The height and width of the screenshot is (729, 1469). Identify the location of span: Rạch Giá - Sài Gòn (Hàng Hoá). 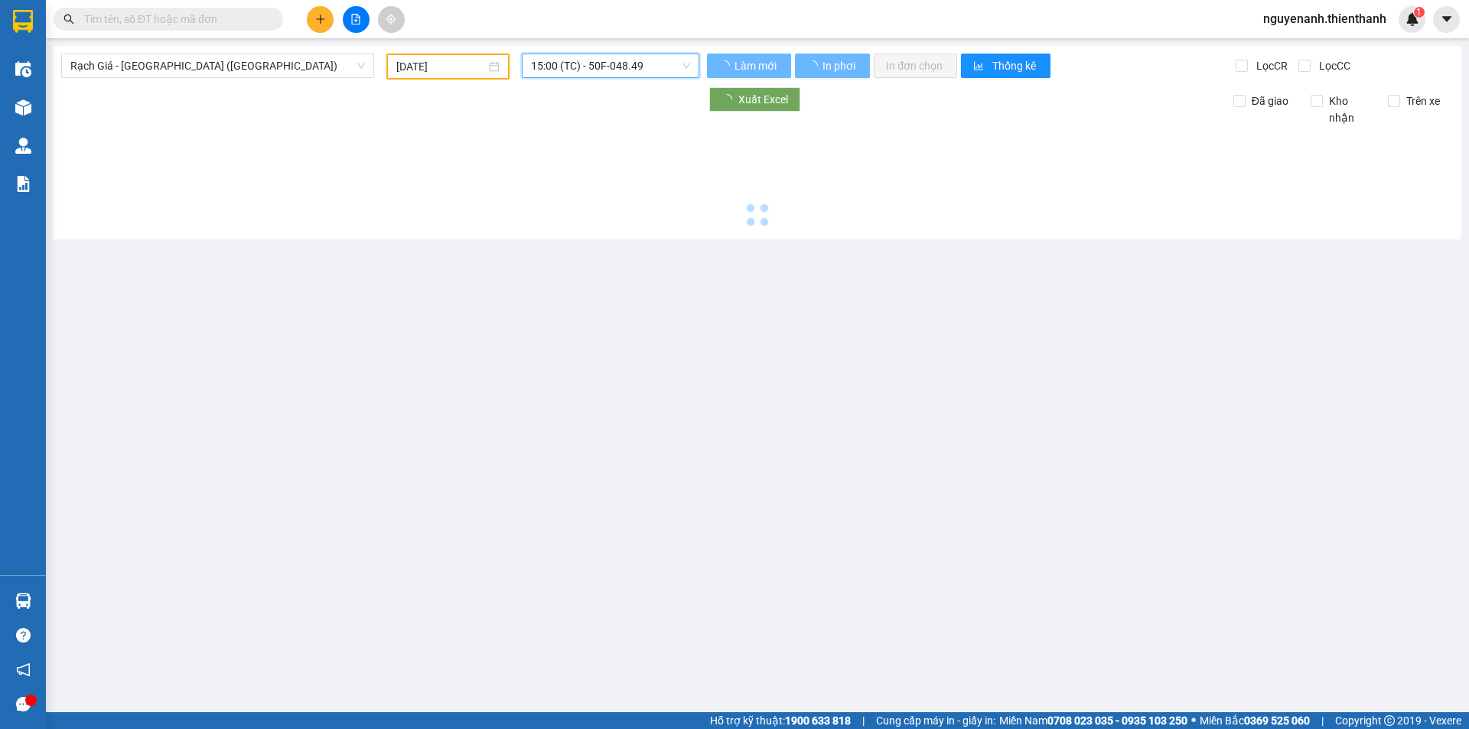
(217, 66).